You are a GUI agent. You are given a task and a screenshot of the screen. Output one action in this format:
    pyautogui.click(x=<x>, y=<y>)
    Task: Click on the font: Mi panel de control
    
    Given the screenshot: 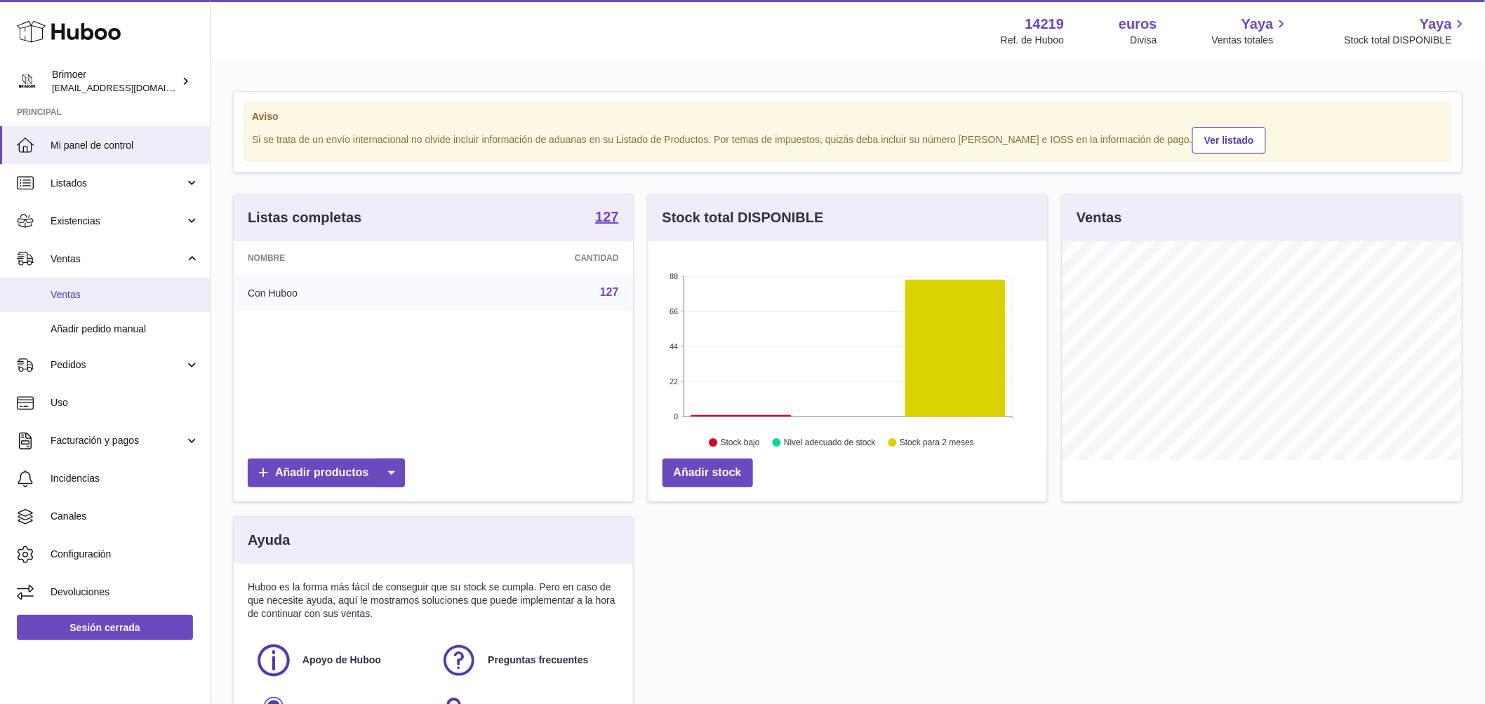 What is the action you would take?
    pyautogui.click(x=92, y=145)
    